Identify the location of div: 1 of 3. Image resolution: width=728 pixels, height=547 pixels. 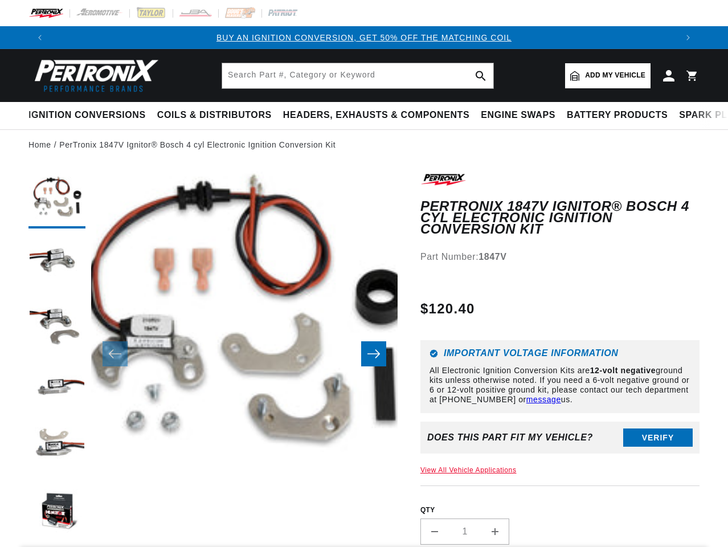
(364, 38).